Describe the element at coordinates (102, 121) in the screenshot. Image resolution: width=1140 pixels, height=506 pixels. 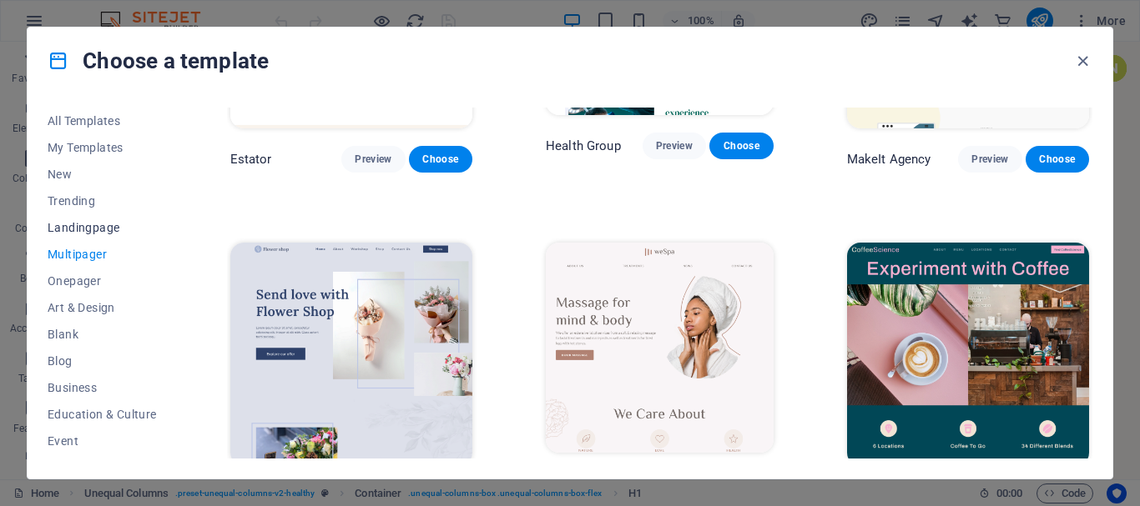
I see `span: All Templates` at that location.